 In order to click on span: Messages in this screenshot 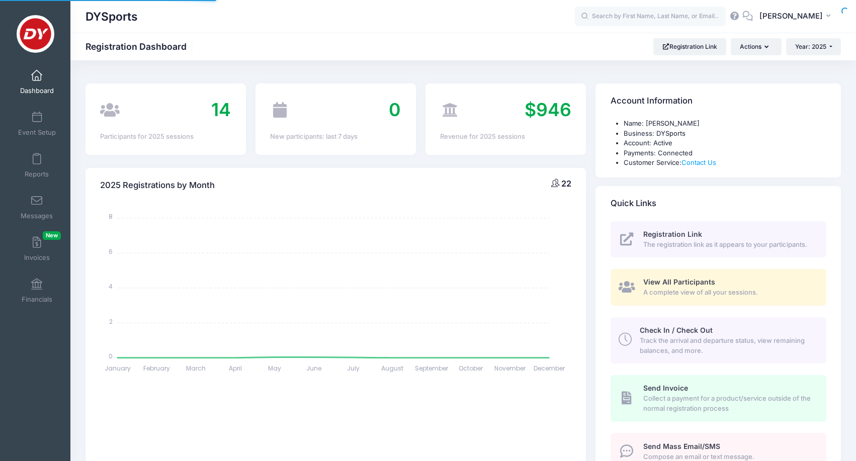, I will do `click(37, 216)`.